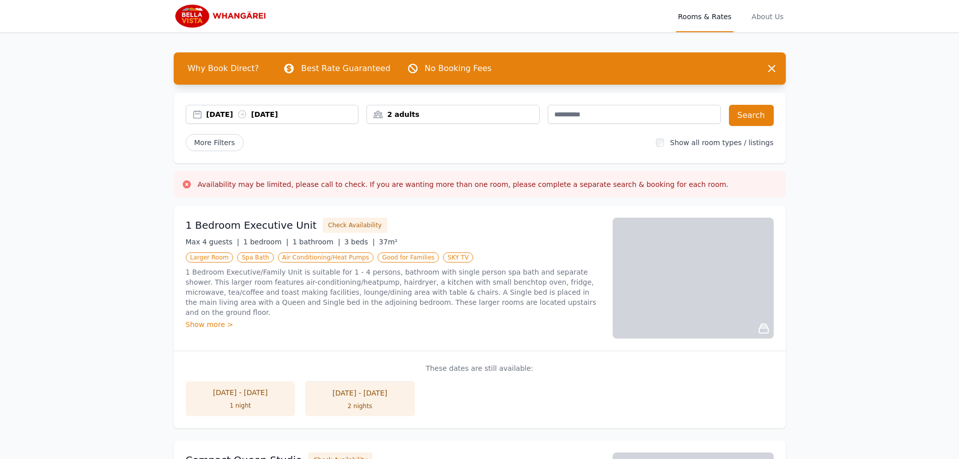 This screenshot has height=459, width=959. Describe the element at coordinates (408, 257) in the screenshot. I see `span: Good for Families` at that location.